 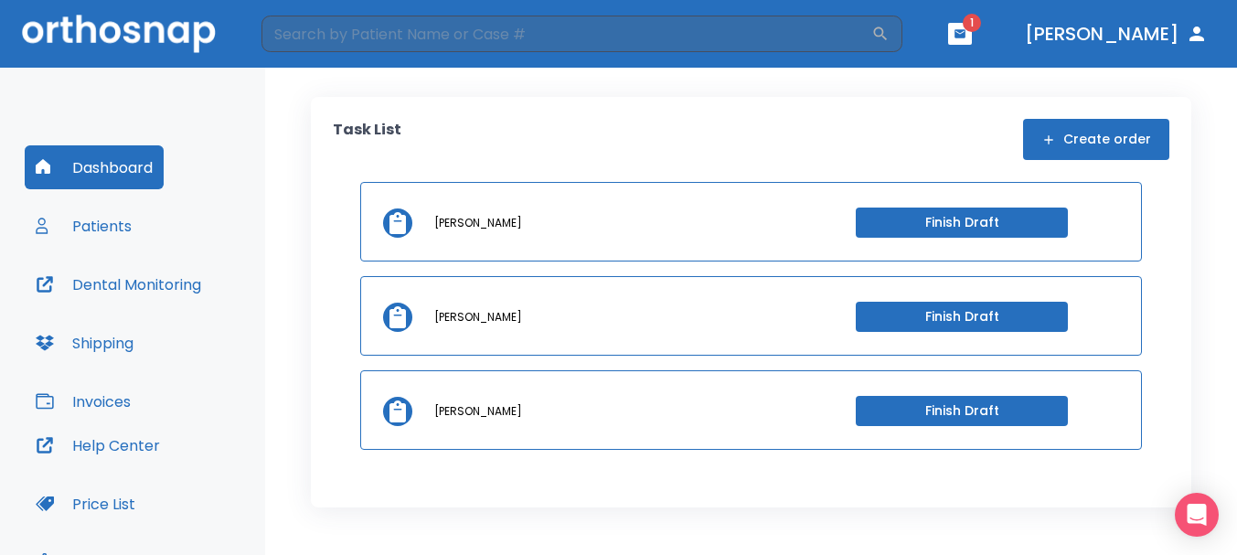 I want to click on button: Shipping, so click(x=84, y=343).